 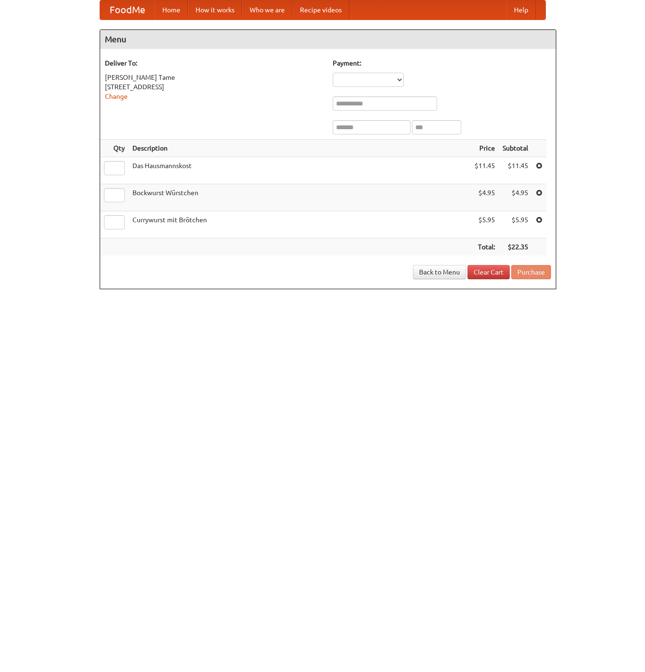 What do you see at coordinates (116, 96) in the screenshot?
I see `a: Change` at bounding box center [116, 96].